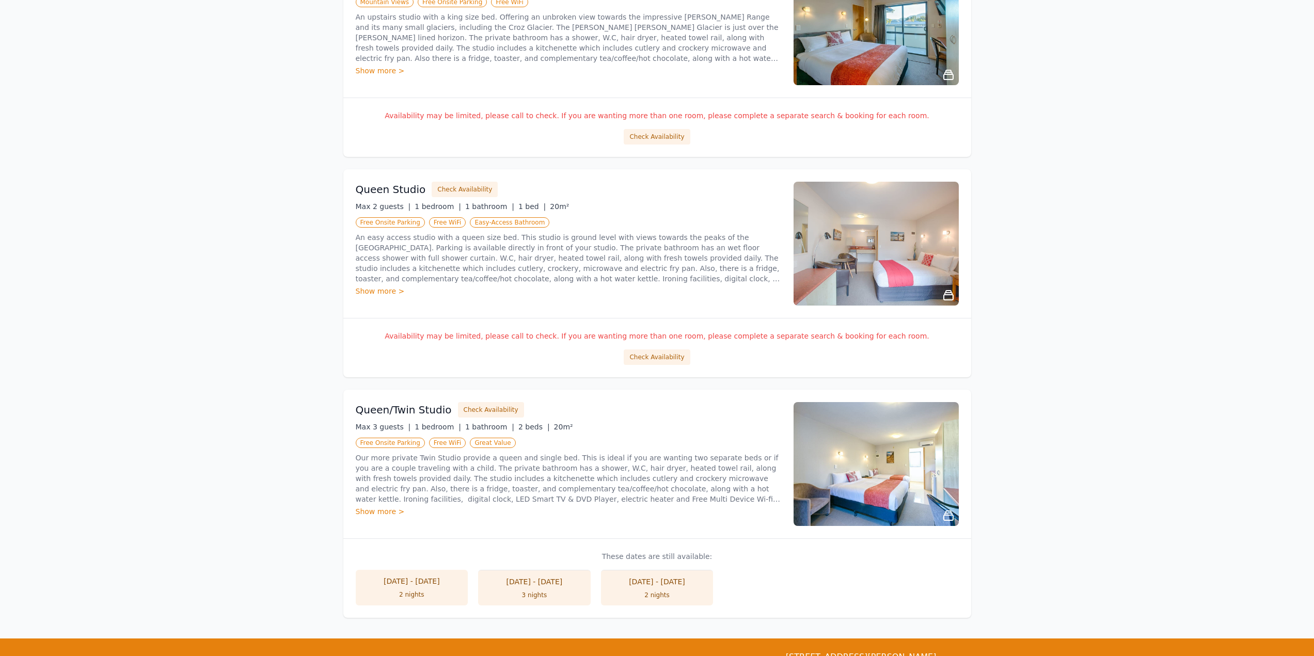 Image resolution: width=1314 pixels, height=656 pixels. I want to click on div: 3 nights, so click(534, 595).